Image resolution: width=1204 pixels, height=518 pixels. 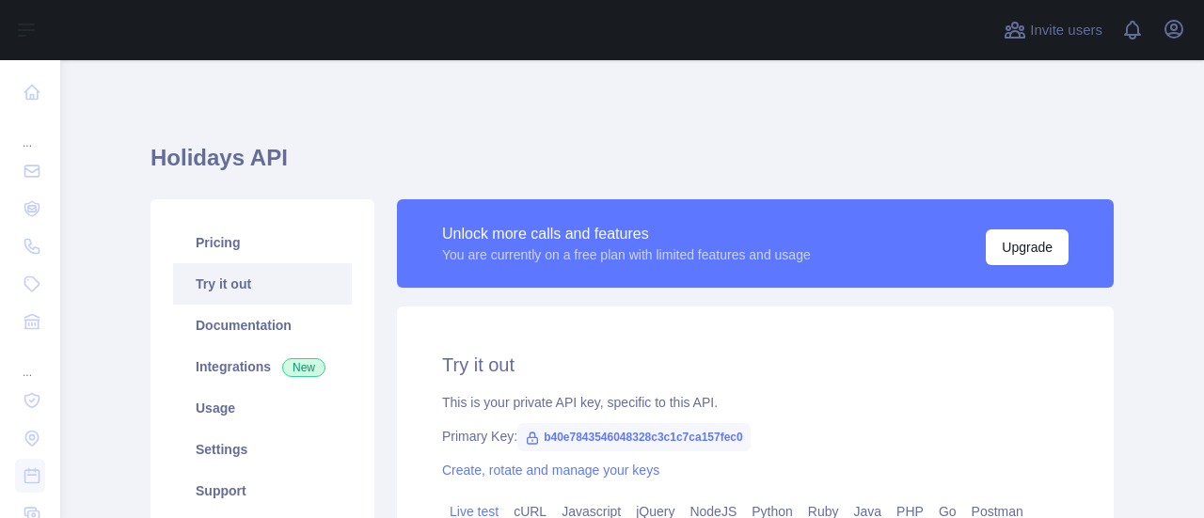 What do you see at coordinates (755, 365) in the screenshot?
I see `h2: Try it out` at bounding box center [755, 365].